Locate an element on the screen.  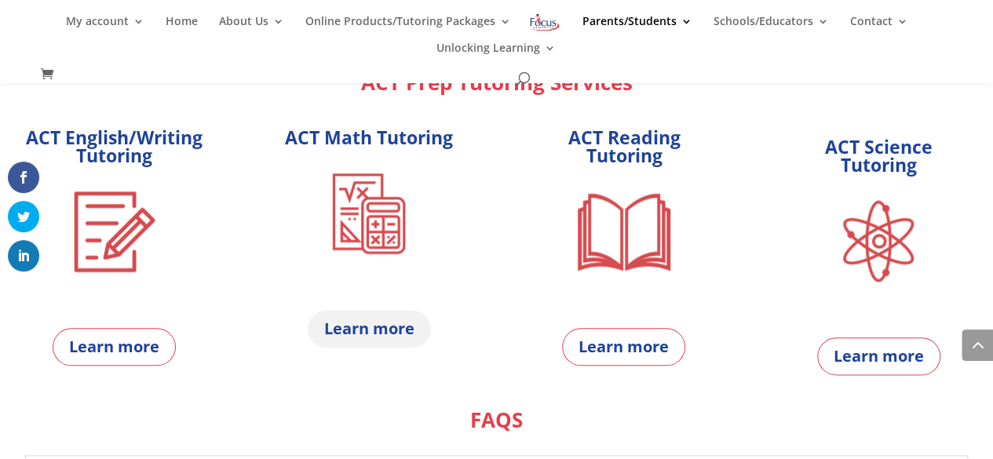
a: Online Products/Tutoring Packages is located at coordinates (408, 29).